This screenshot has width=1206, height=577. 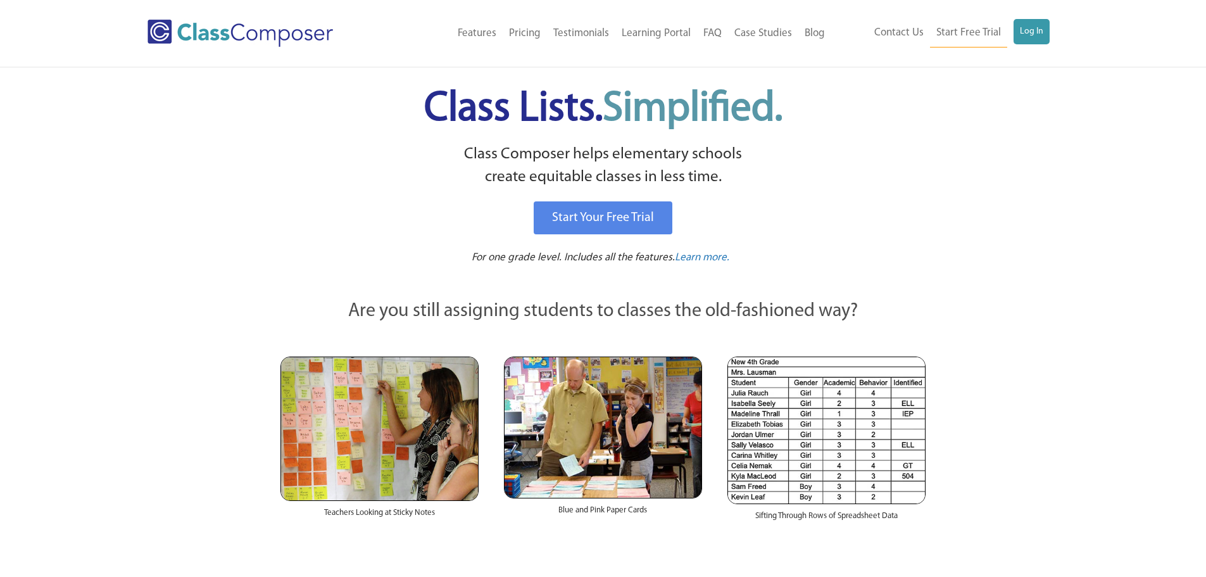 I want to click on div: Sifting Through Rows of Spreadsheet Data, so click(x=826, y=519).